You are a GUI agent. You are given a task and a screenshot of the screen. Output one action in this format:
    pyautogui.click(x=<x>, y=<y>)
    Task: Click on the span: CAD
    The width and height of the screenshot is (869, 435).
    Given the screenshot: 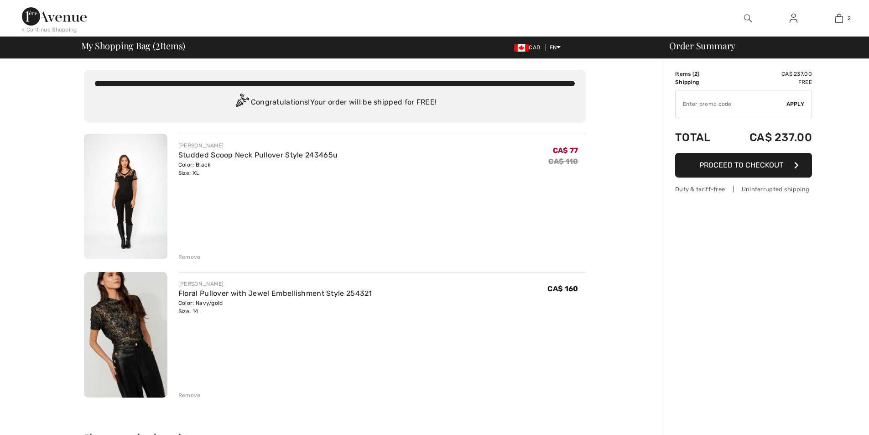 What is the action you would take?
    pyautogui.click(x=529, y=47)
    